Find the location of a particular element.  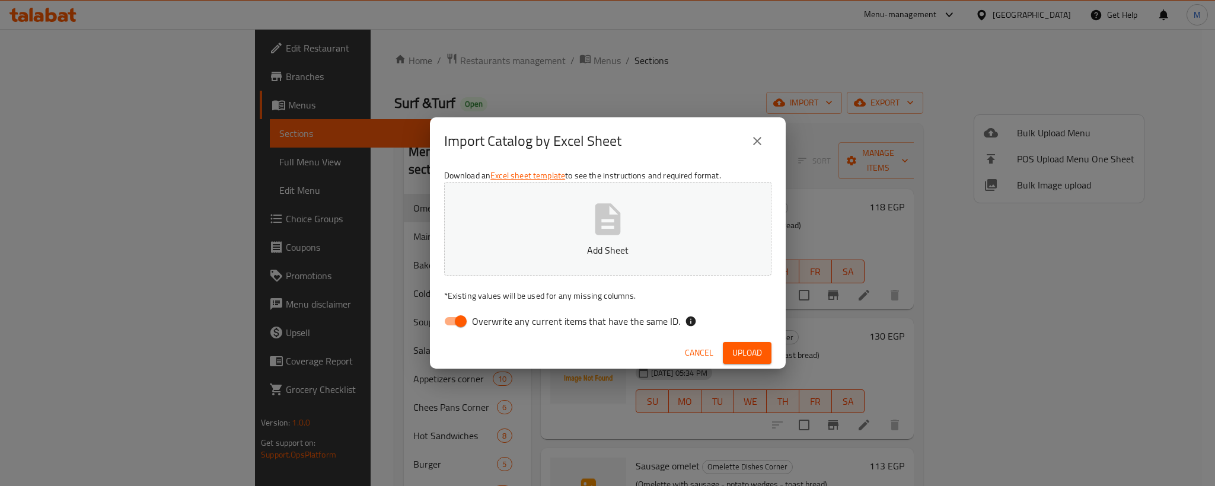

button: Cancel is located at coordinates (699, 353).